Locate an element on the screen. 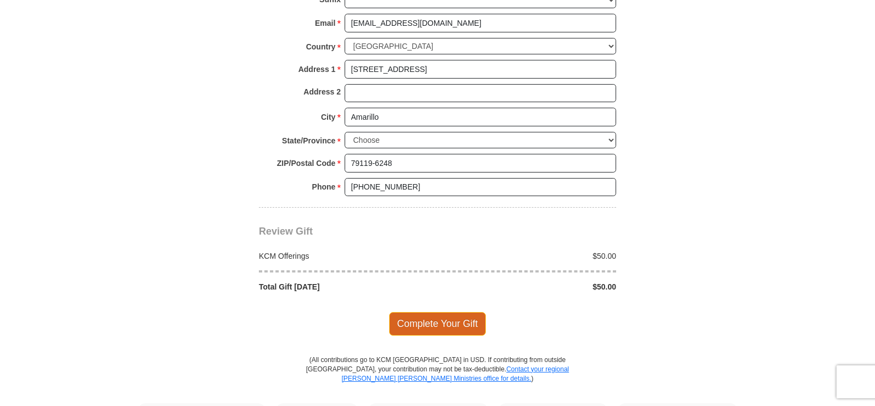 The width and height of the screenshot is (875, 406). span: Review Gift is located at coordinates (286, 231).